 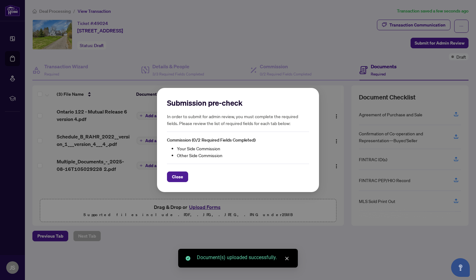 I want to click on span: Close, so click(x=177, y=177).